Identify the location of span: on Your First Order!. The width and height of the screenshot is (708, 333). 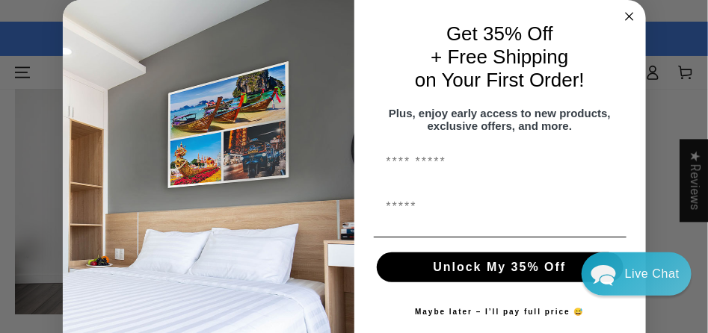
(499, 80).